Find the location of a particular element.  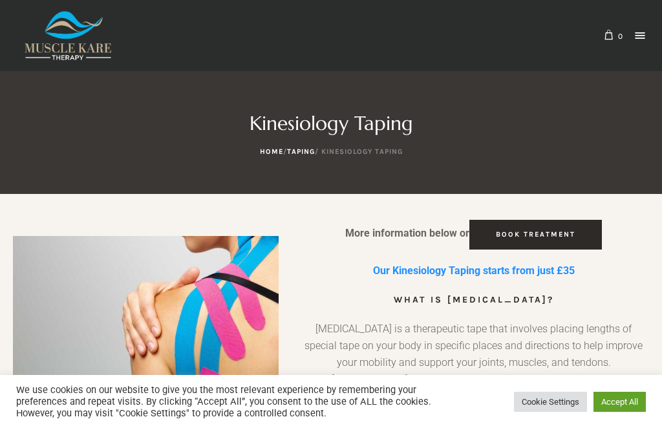

h1: Kinesiology Taping is located at coordinates (331, 124).